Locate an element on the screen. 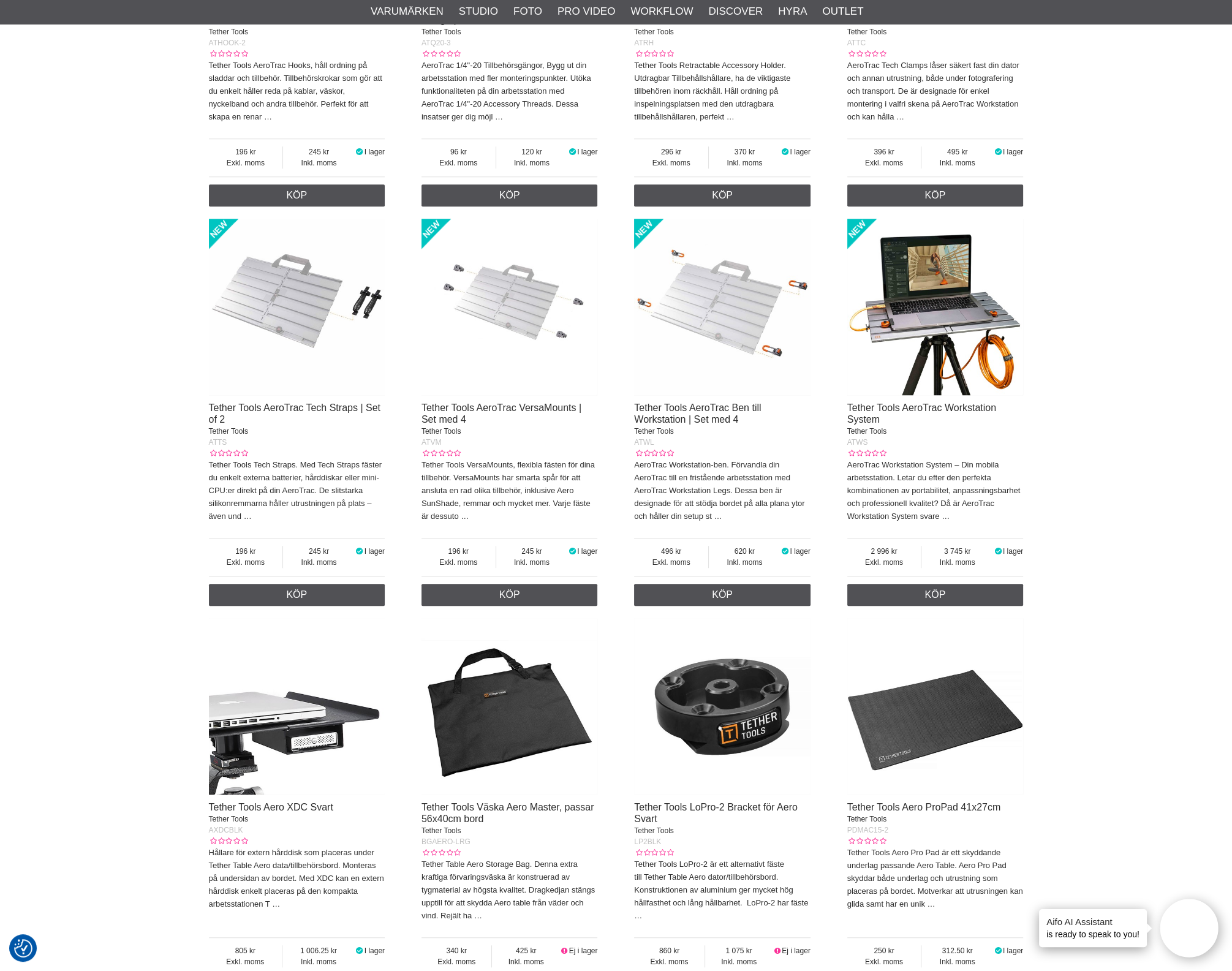  span: ATRH is located at coordinates (644, 43).